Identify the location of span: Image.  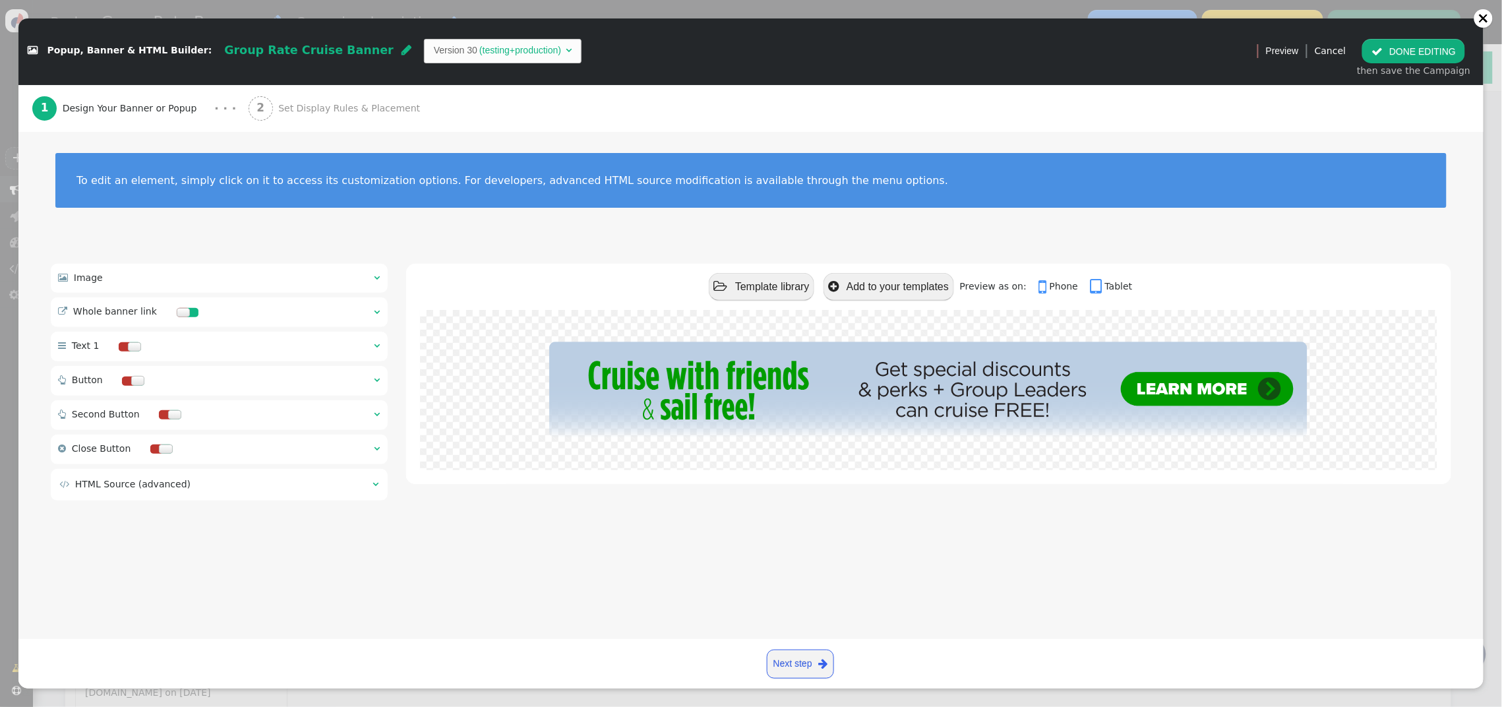
(88, 278).